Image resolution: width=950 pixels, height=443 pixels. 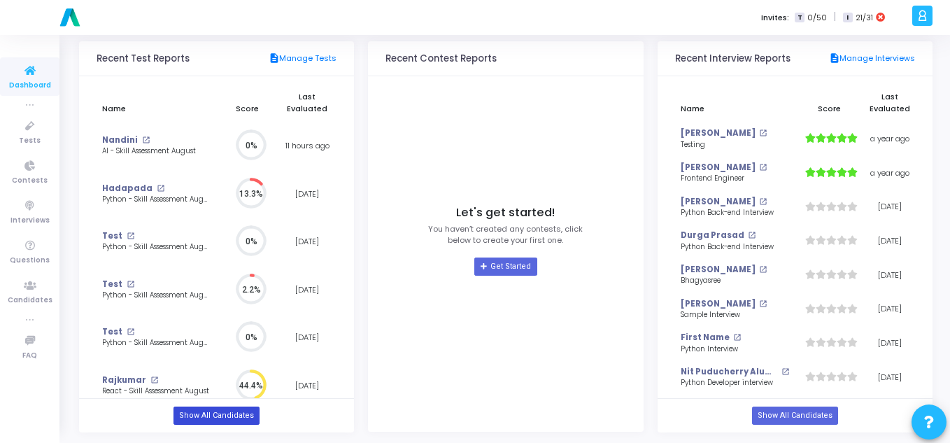 What do you see at coordinates (505, 234) in the screenshot?
I see `p: You haven’t created any contests, click below to create your first one.` at bounding box center [505, 234].